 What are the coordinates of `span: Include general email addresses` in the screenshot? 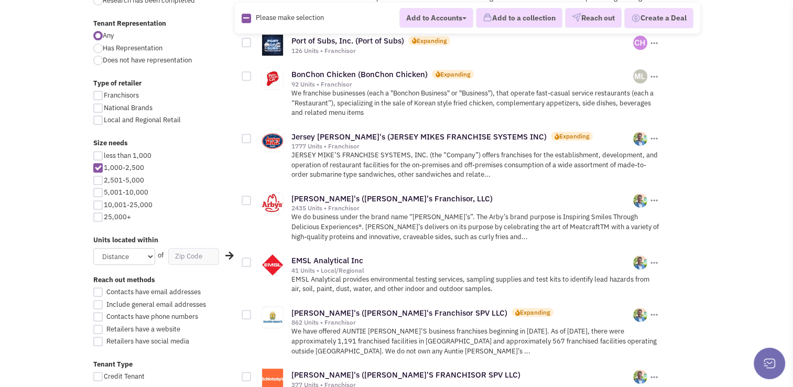 It's located at (156, 304).